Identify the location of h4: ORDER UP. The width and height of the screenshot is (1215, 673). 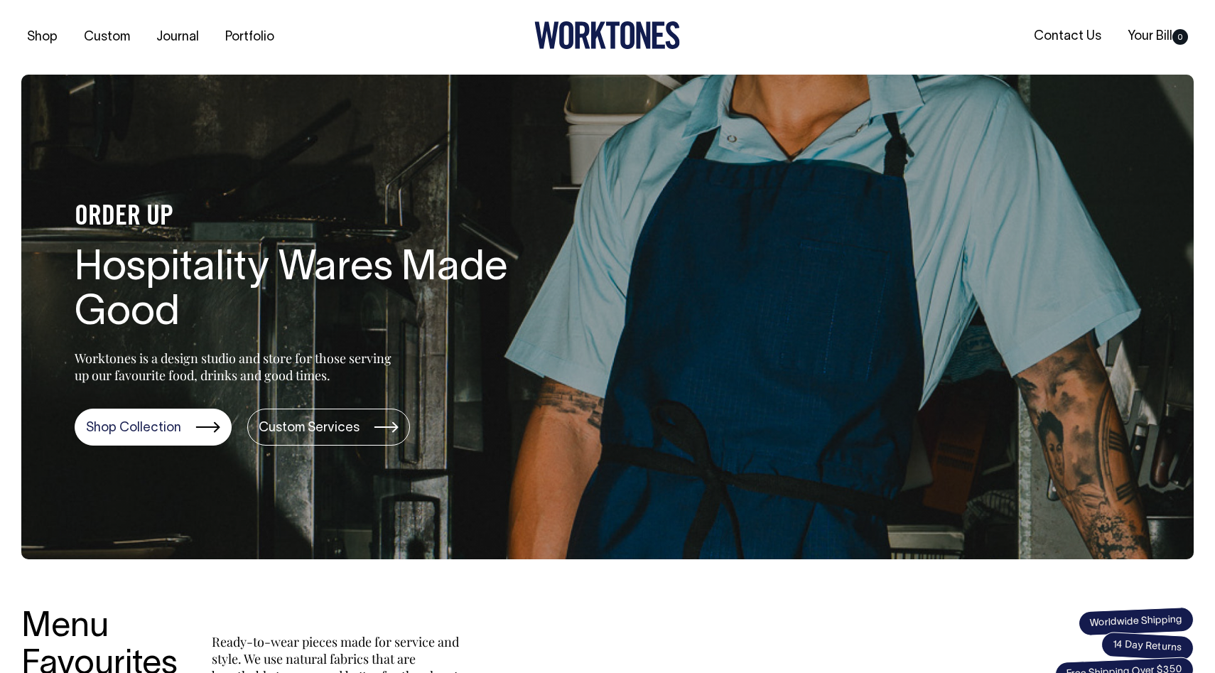
(302, 217).